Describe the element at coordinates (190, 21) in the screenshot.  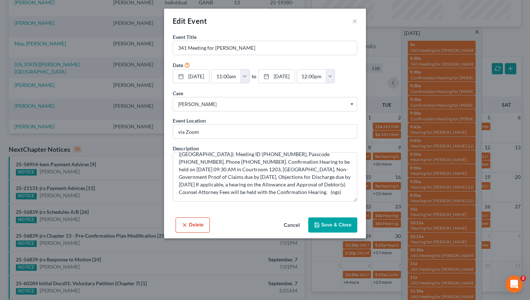
I see `span: Edit Event` at that location.